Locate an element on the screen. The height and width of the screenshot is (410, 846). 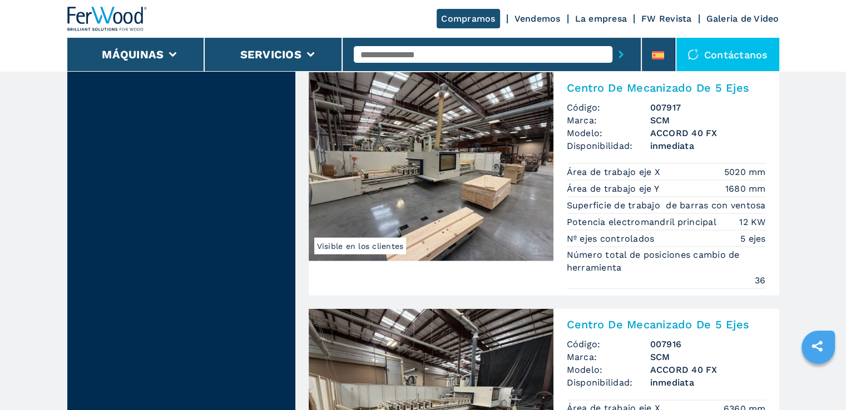
p: Área de trabajo eje Y is located at coordinates (614, 189).